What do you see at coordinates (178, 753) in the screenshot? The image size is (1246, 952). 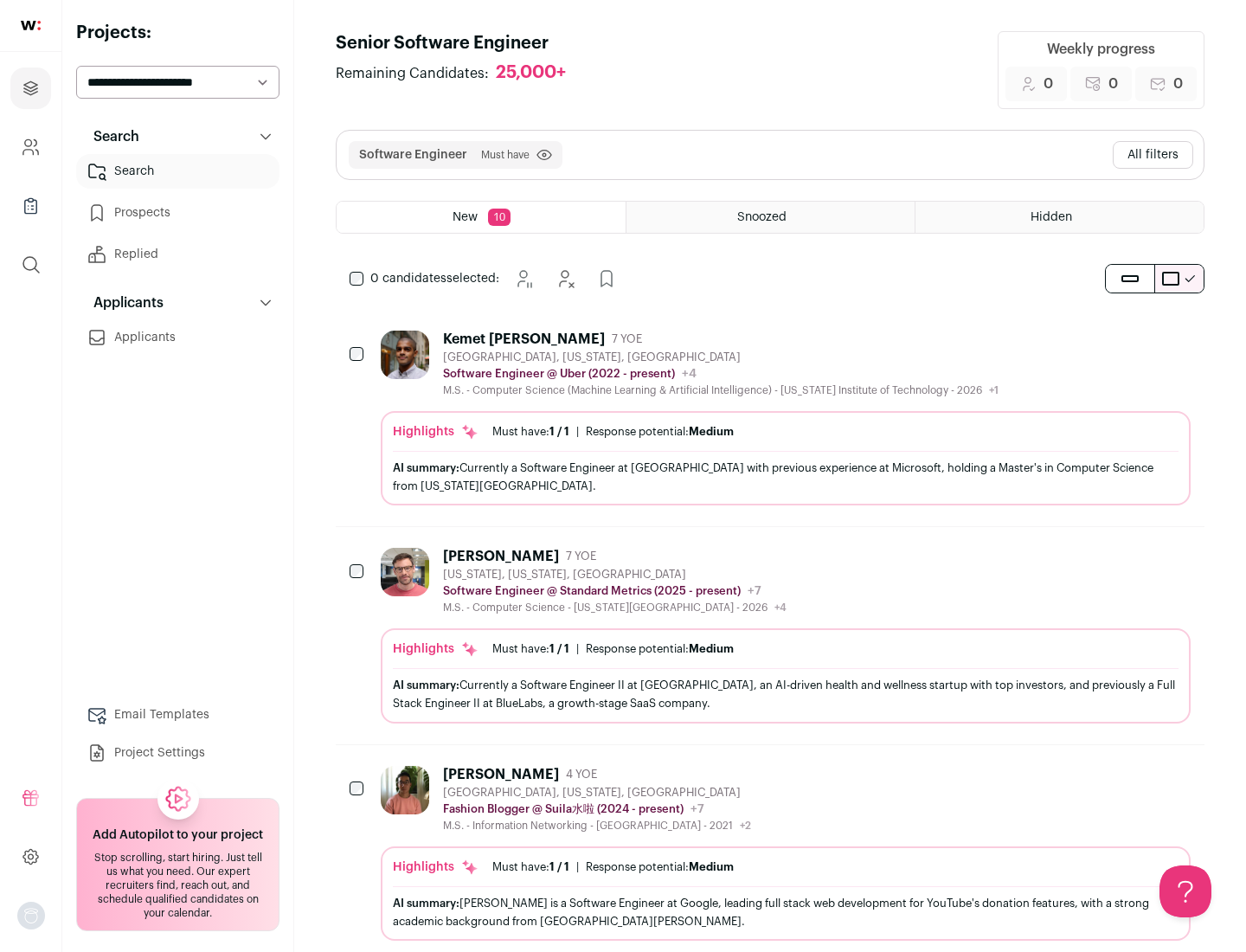 I see `a: Project Settings` at bounding box center [178, 753].